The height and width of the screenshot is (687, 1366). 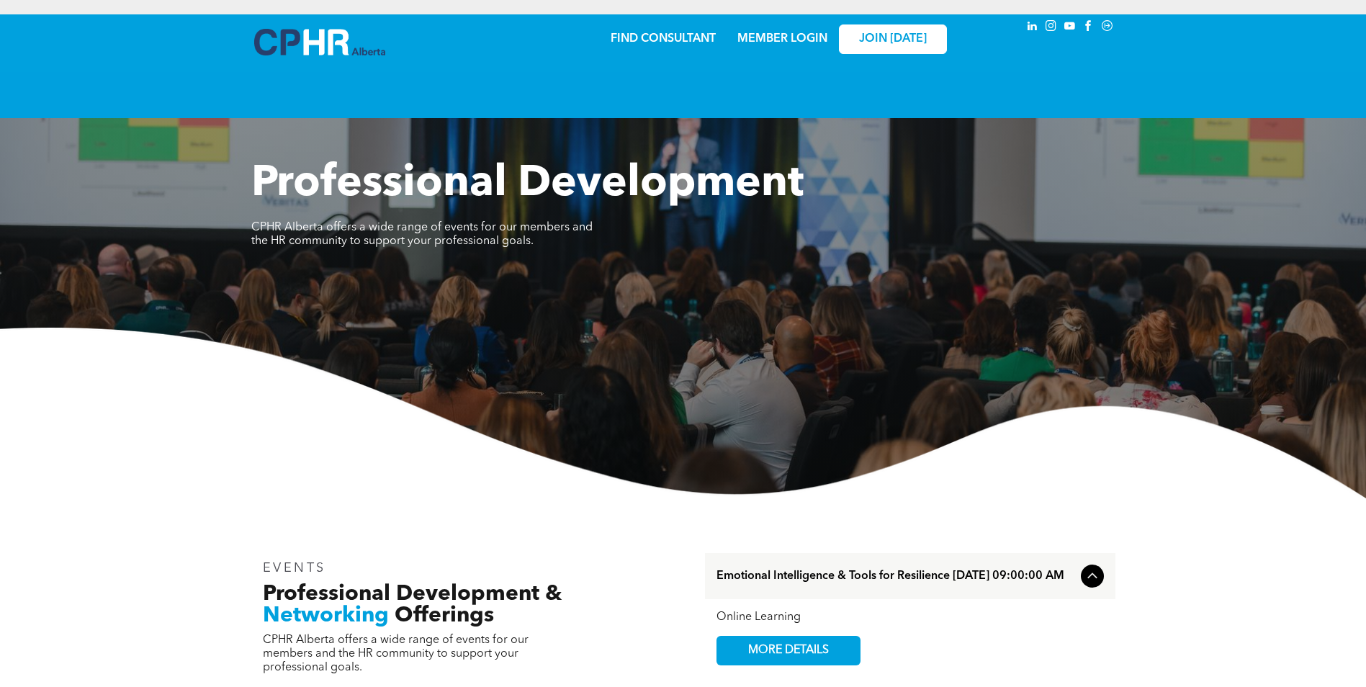 I want to click on a: facebook, so click(x=1089, y=27).